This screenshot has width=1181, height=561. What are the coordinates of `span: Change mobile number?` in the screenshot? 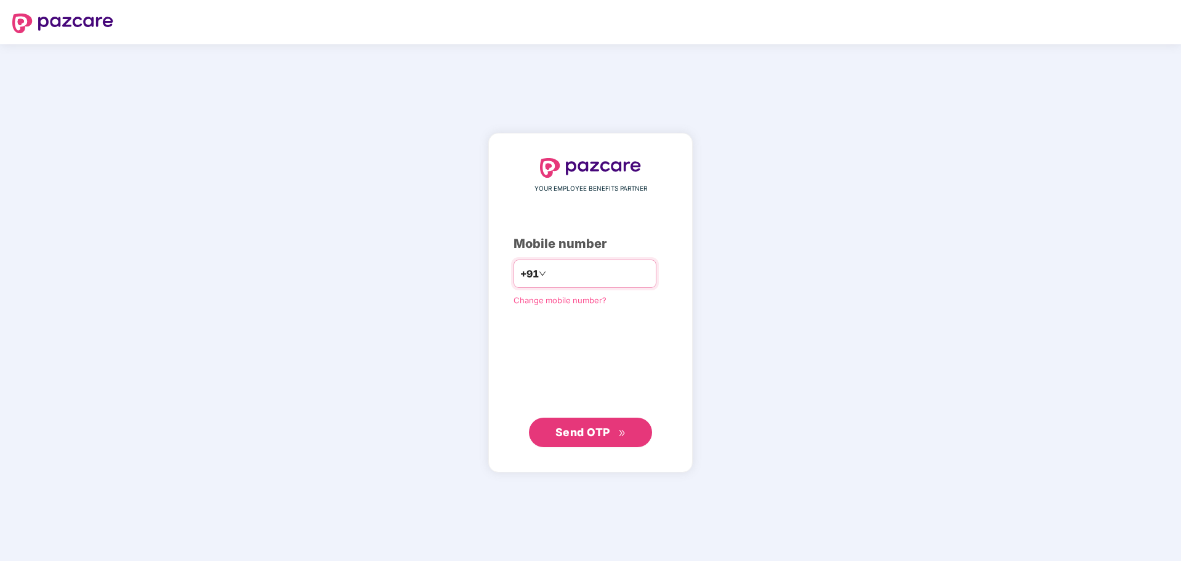 It's located at (560, 300).